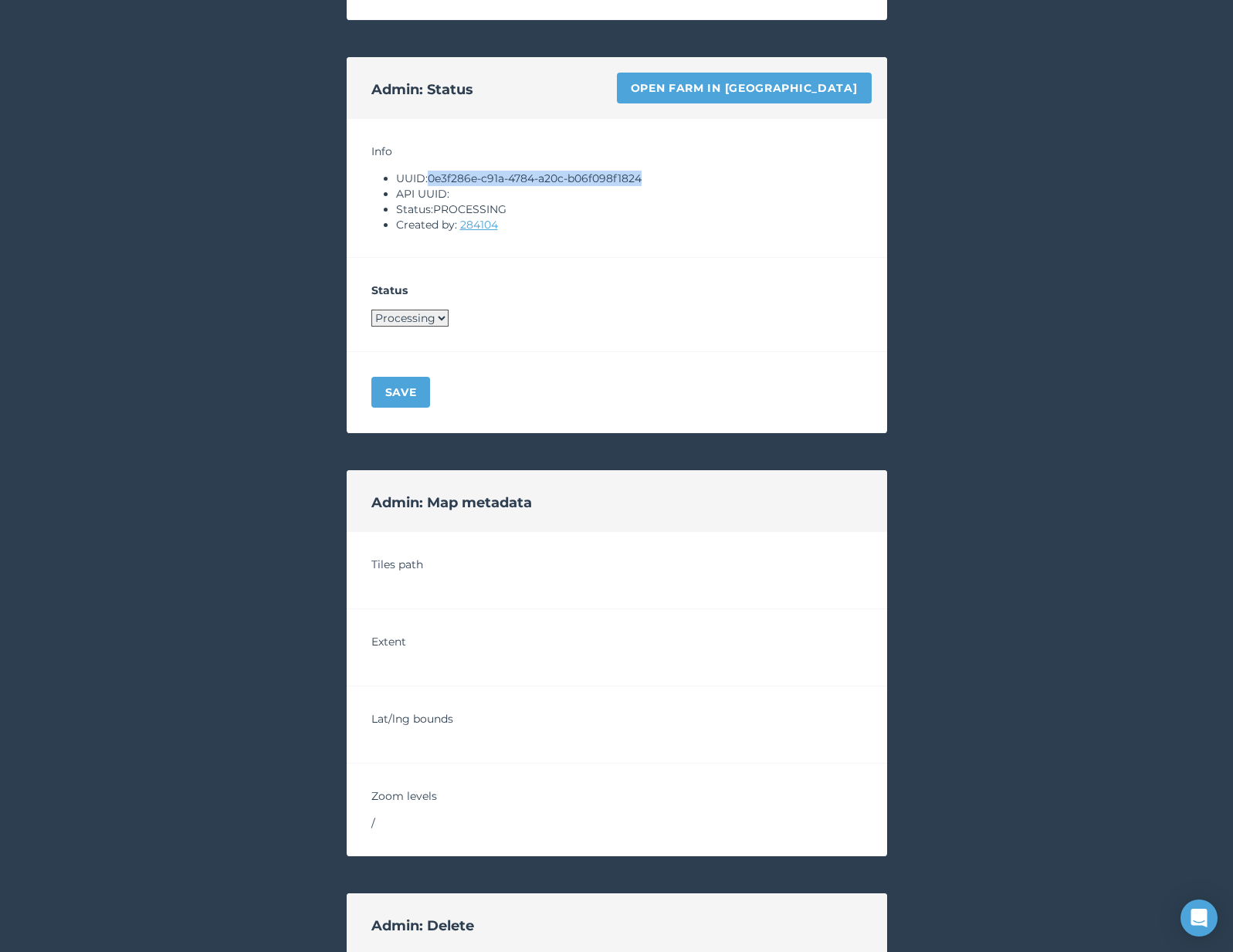 The image size is (1233, 952). Describe the element at coordinates (616, 564) in the screenshot. I see `h4: Tiles path` at that location.